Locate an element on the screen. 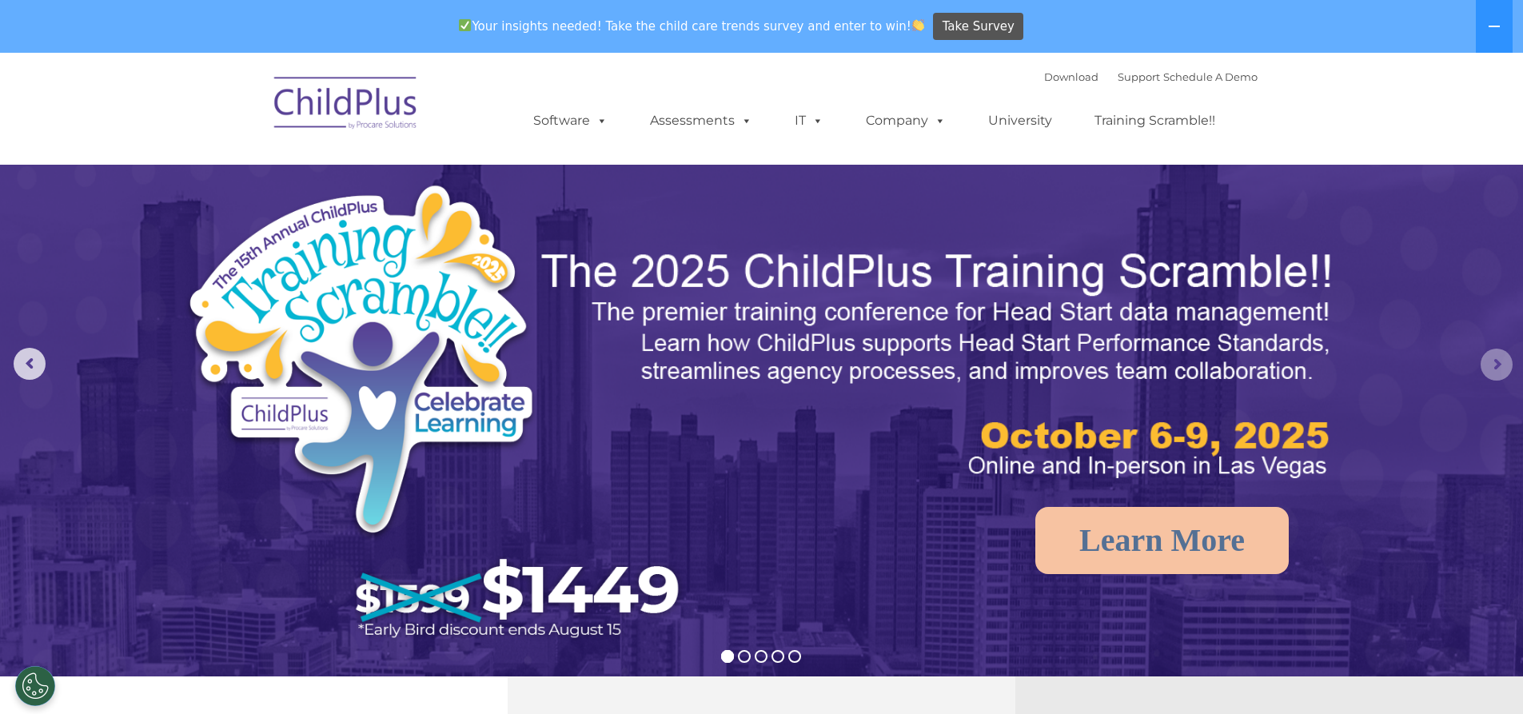 The height and width of the screenshot is (714, 1523). a: Support is located at coordinates (1139, 77).